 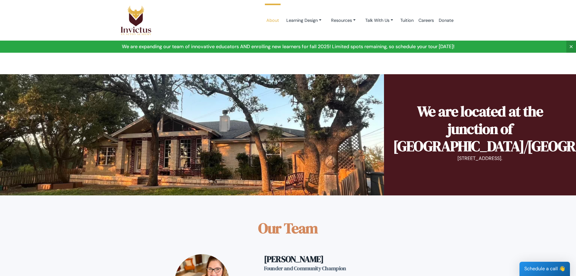 I want to click on img: Logo, so click(x=136, y=20).